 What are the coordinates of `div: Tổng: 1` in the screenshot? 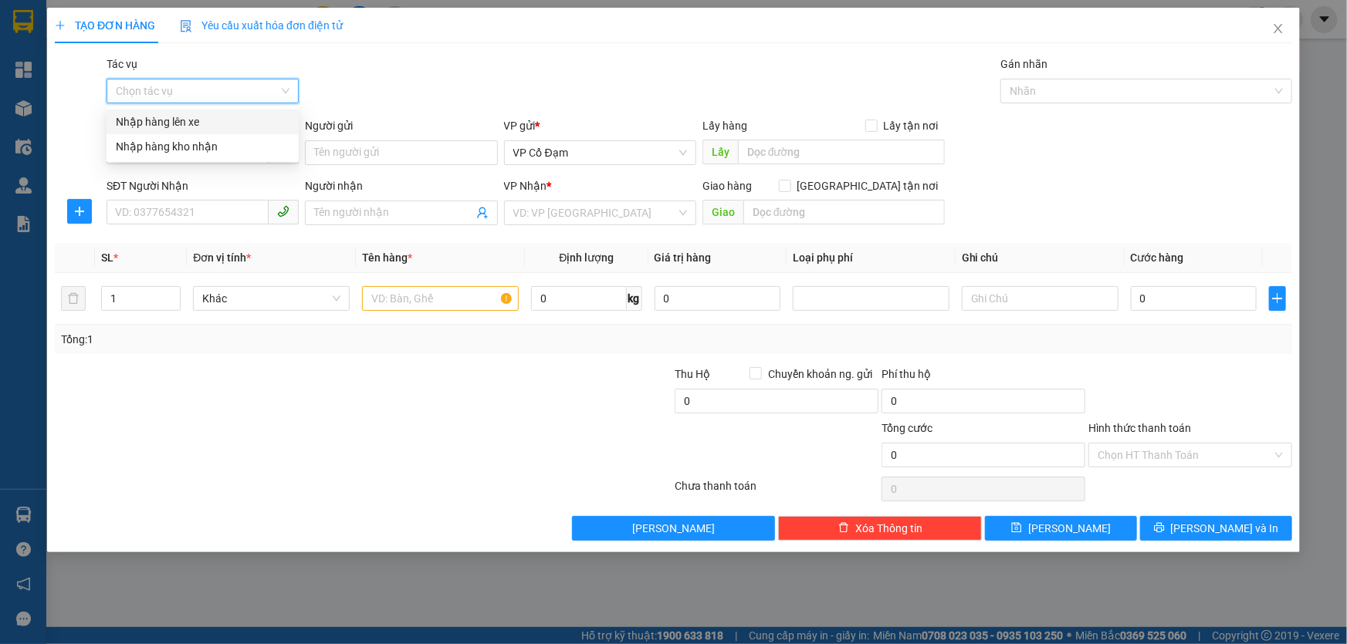 It's located at (290, 340).